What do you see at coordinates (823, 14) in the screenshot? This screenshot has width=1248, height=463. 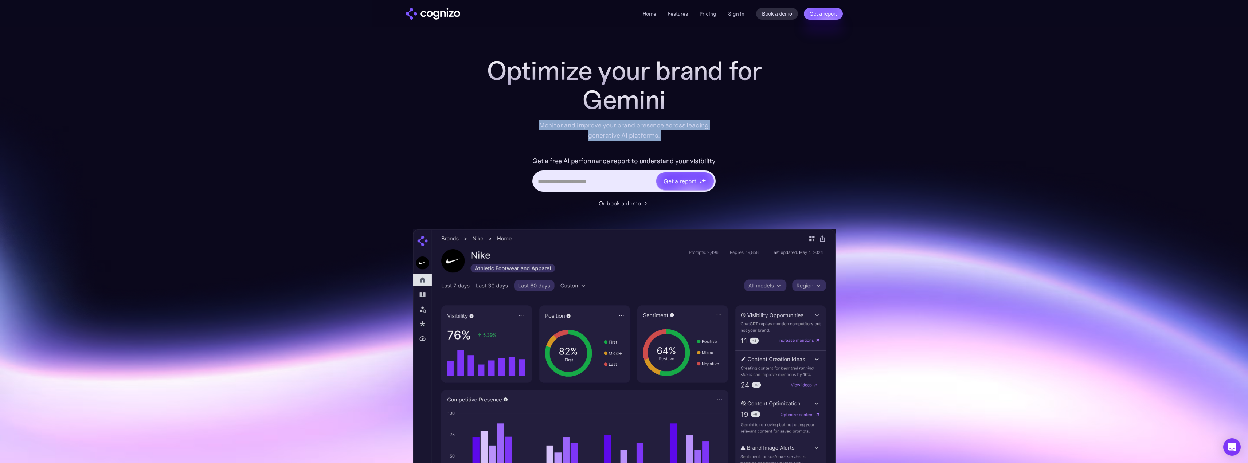 I see `a: Get a report` at bounding box center [823, 14].